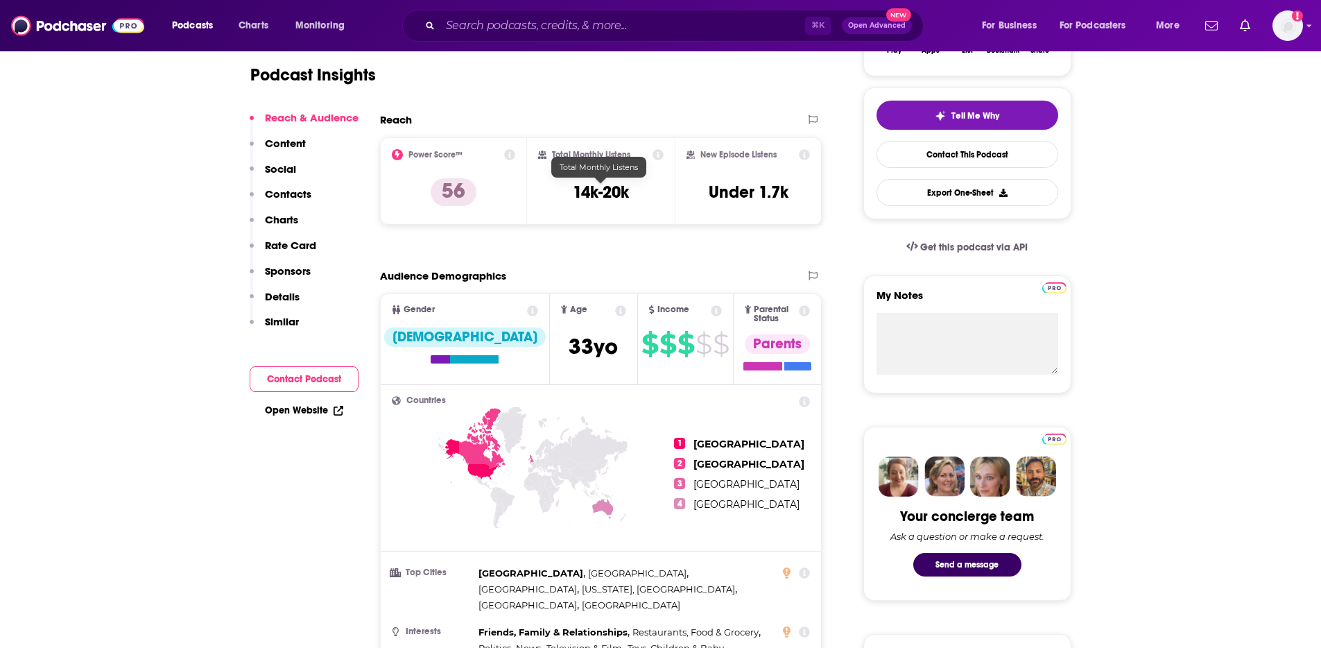 This screenshot has width=1321, height=648. Describe the element at coordinates (877, 26) in the screenshot. I see `button: Open AdvancedNew` at that location.